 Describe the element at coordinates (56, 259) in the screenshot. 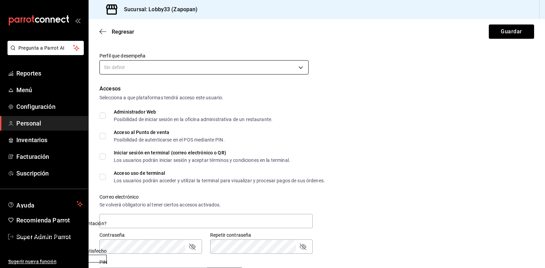

I see `button: Enviar` at that location.